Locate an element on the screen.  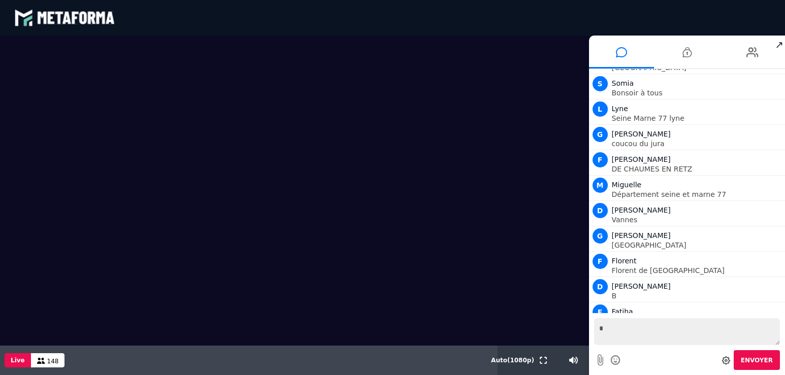
span: Miguelle is located at coordinates (627, 185).